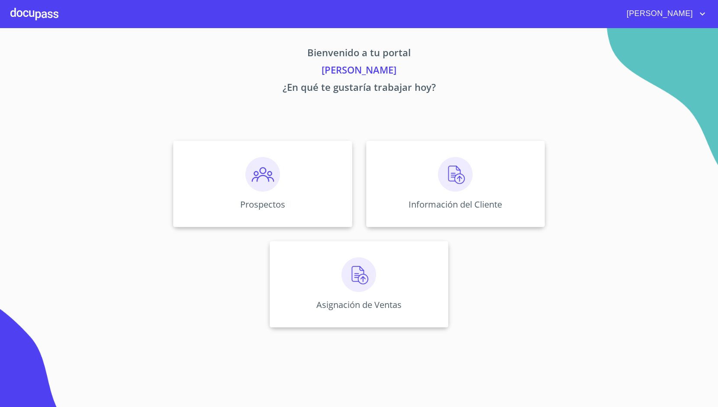 The height and width of the screenshot is (407, 718). Describe the element at coordinates (664, 14) in the screenshot. I see `button: account of current user` at that location.